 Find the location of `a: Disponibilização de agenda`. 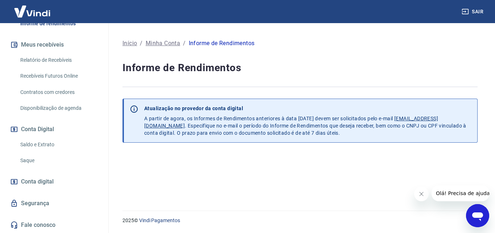

a: Disponibilização de agenda is located at coordinates (58, 108).